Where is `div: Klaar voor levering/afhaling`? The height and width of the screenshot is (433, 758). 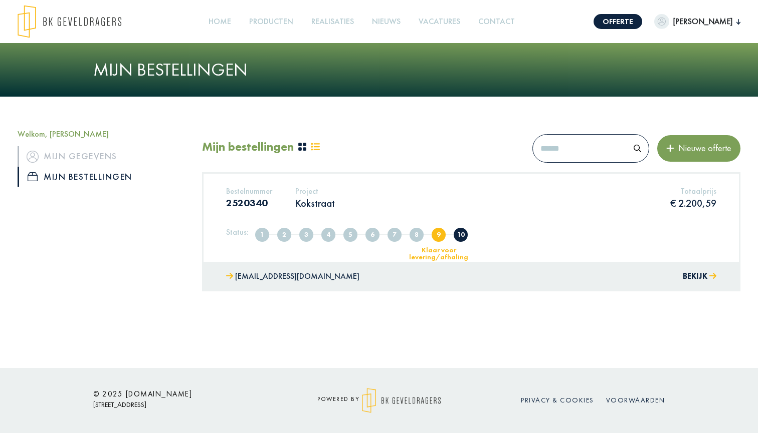 div: Klaar voor levering/afhaling is located at coordinates (438, 254).